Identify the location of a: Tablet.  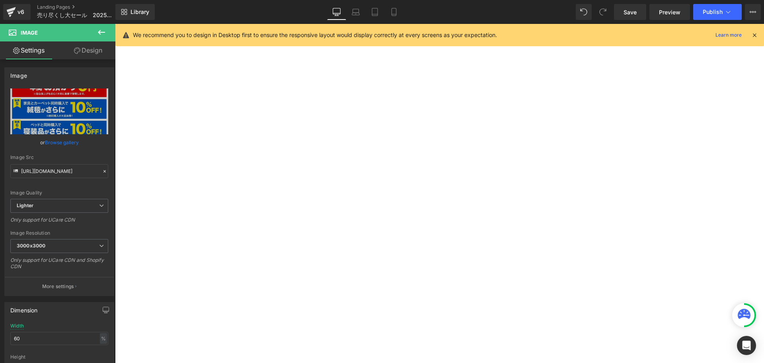
(375, 12).